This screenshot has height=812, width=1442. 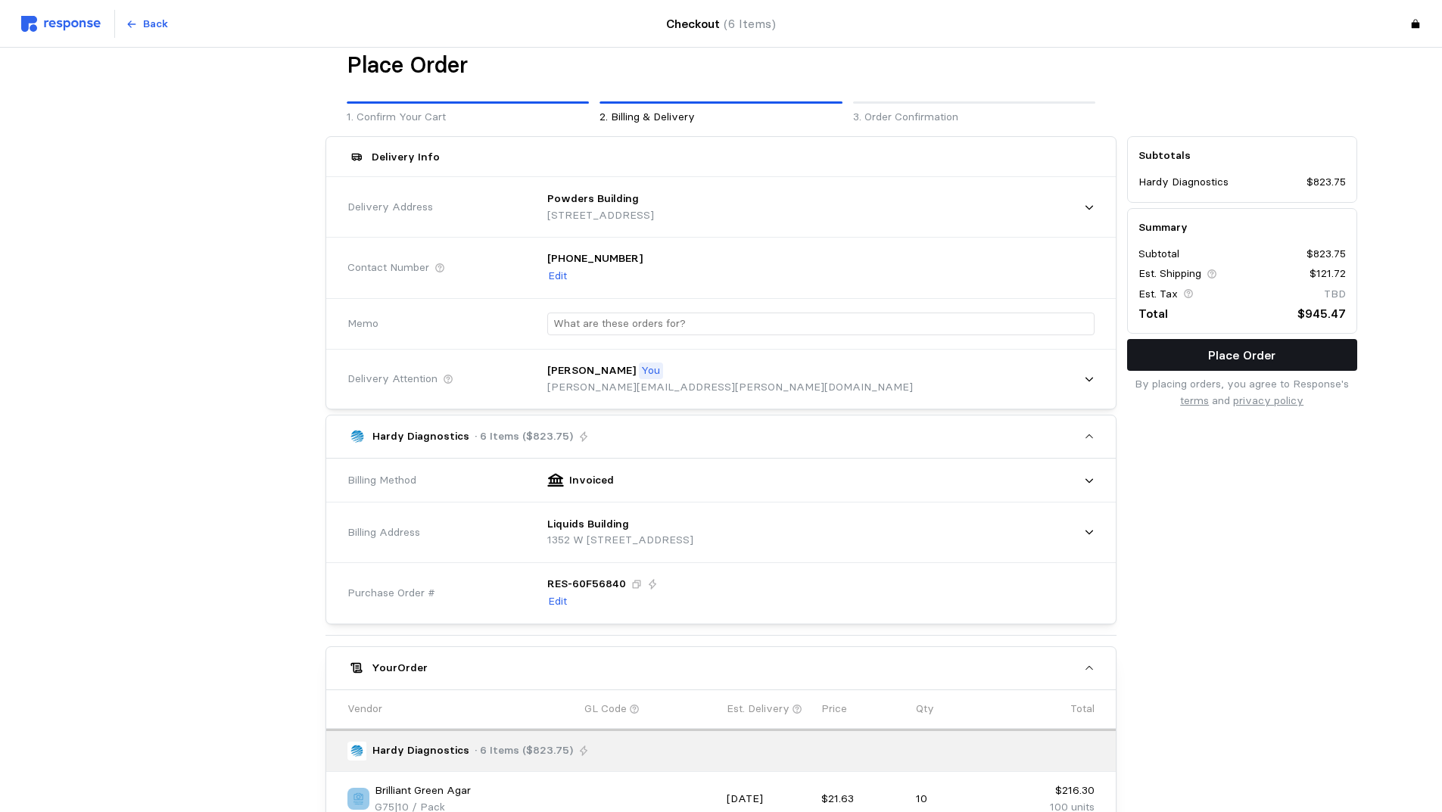 What do you see at coordinates (834, 709) in the screenshot?
I see `p: Price` at bounding box center [834, 709].